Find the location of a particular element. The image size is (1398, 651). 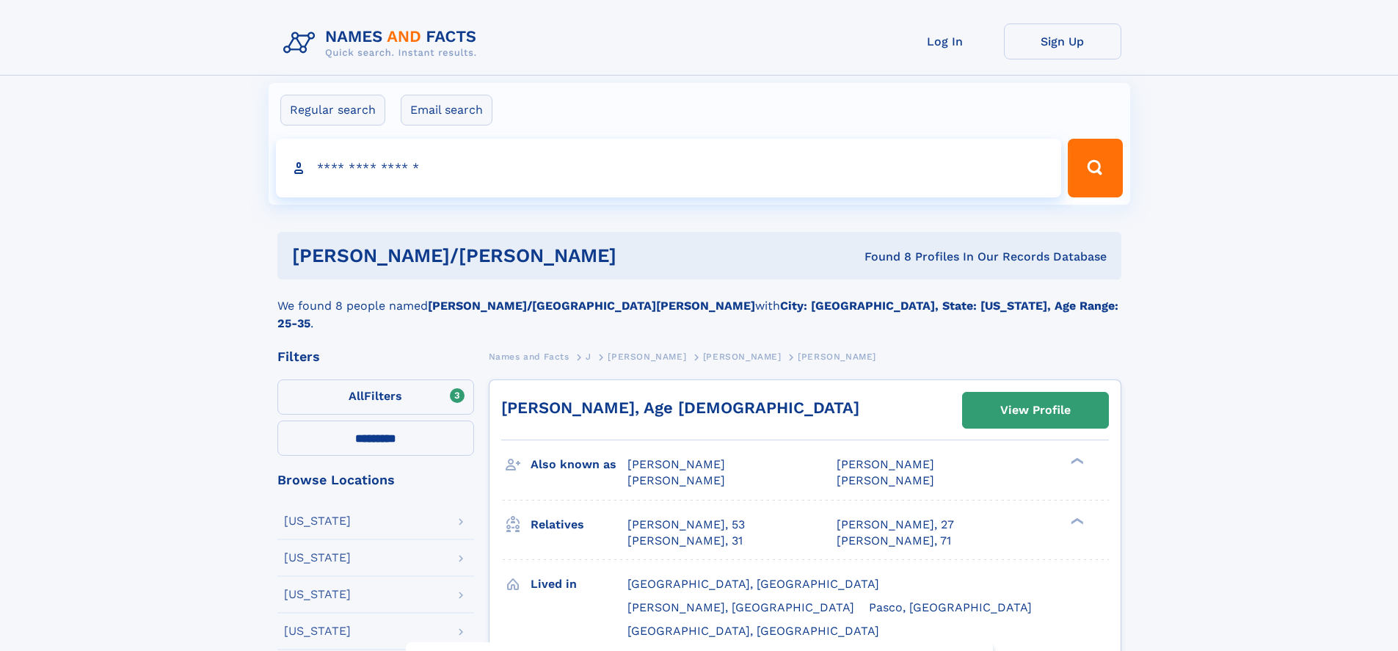

a: J is located at coordinates (589, 356).